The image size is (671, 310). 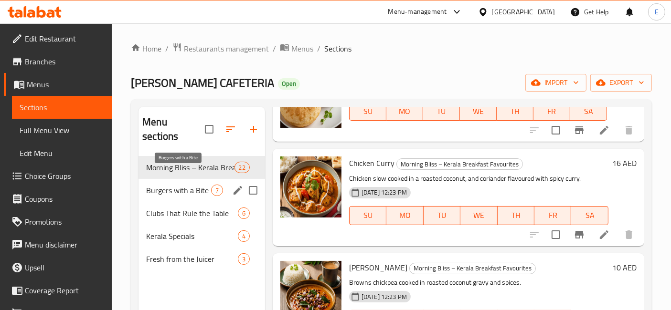 I want to click on div: Open, so click(x=289, y=84).